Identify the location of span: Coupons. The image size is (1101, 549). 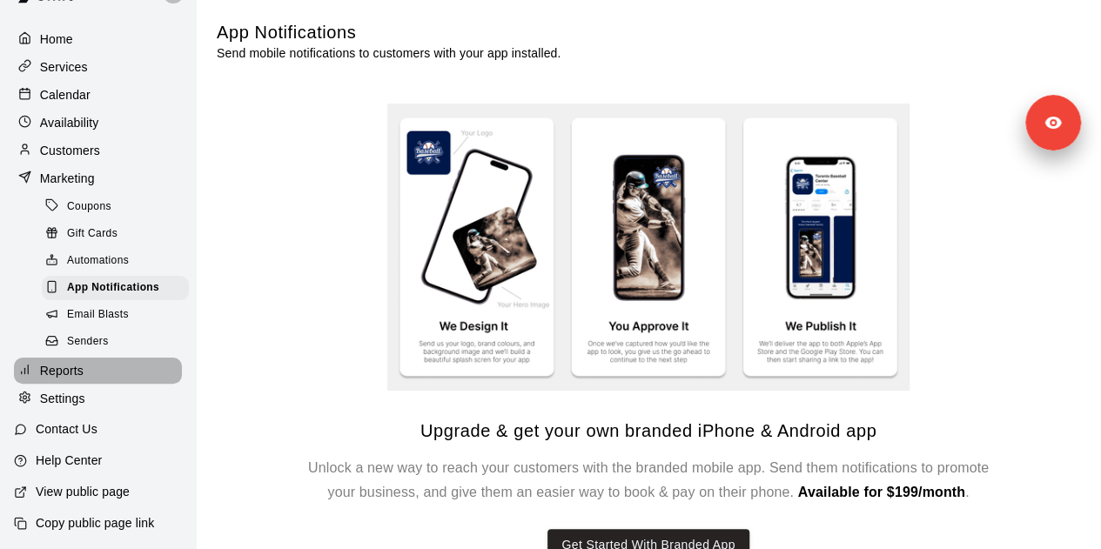
(89, 207).